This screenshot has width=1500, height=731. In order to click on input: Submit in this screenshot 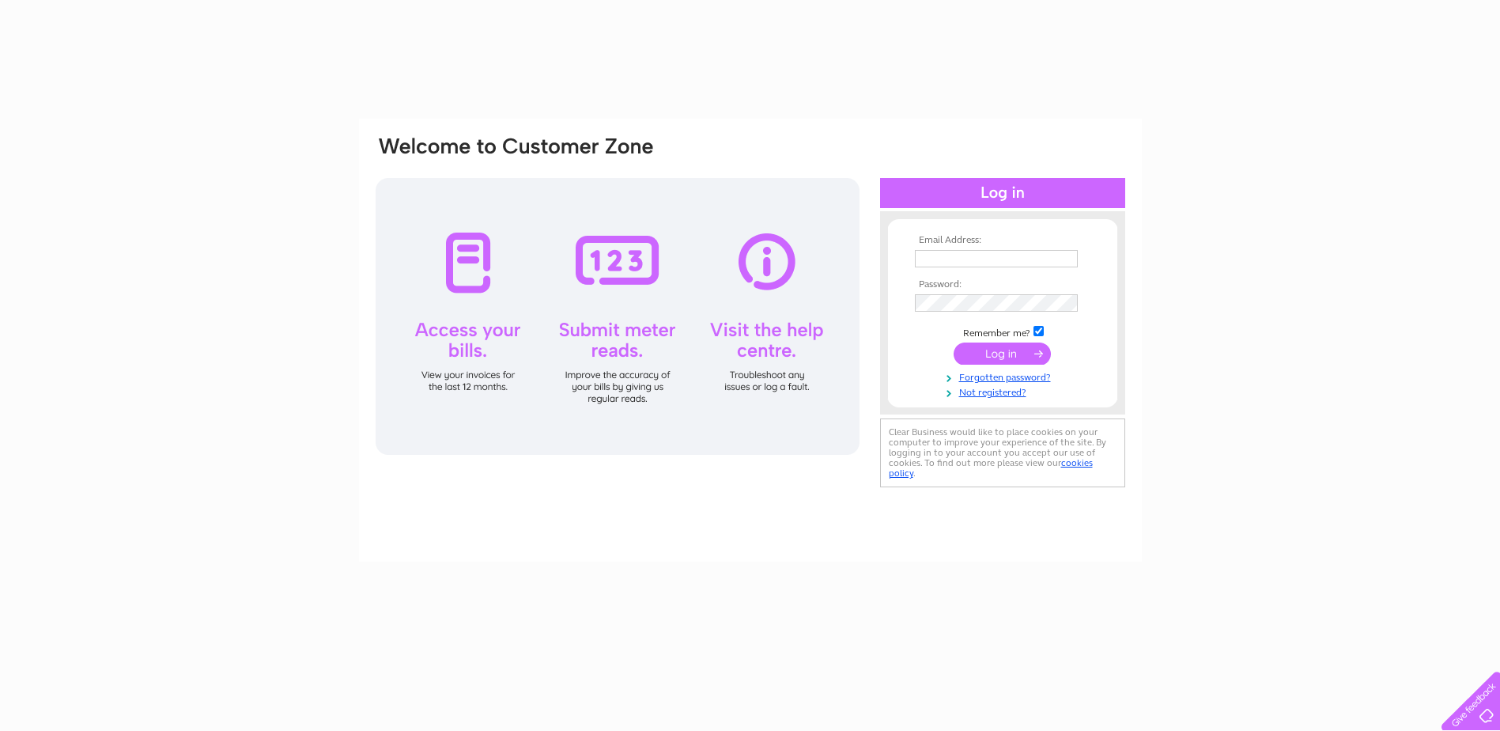, I will do `click(1002, 354)`.